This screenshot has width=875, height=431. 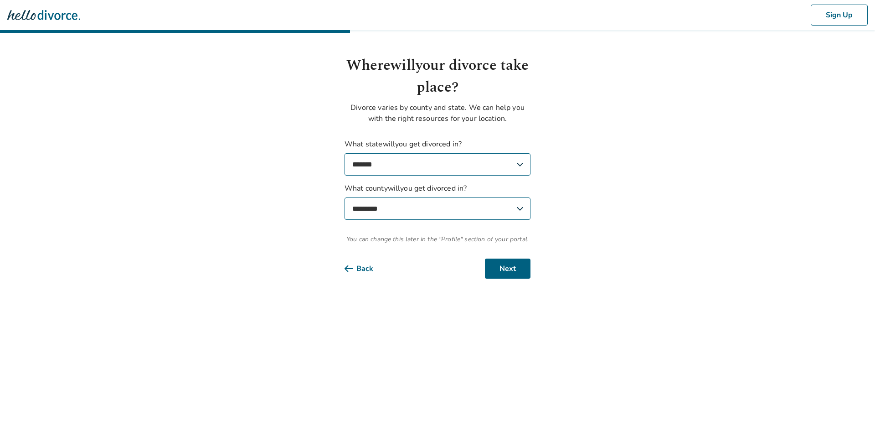 I want to click on div: Chat Widget, so click(x=853, y=409).